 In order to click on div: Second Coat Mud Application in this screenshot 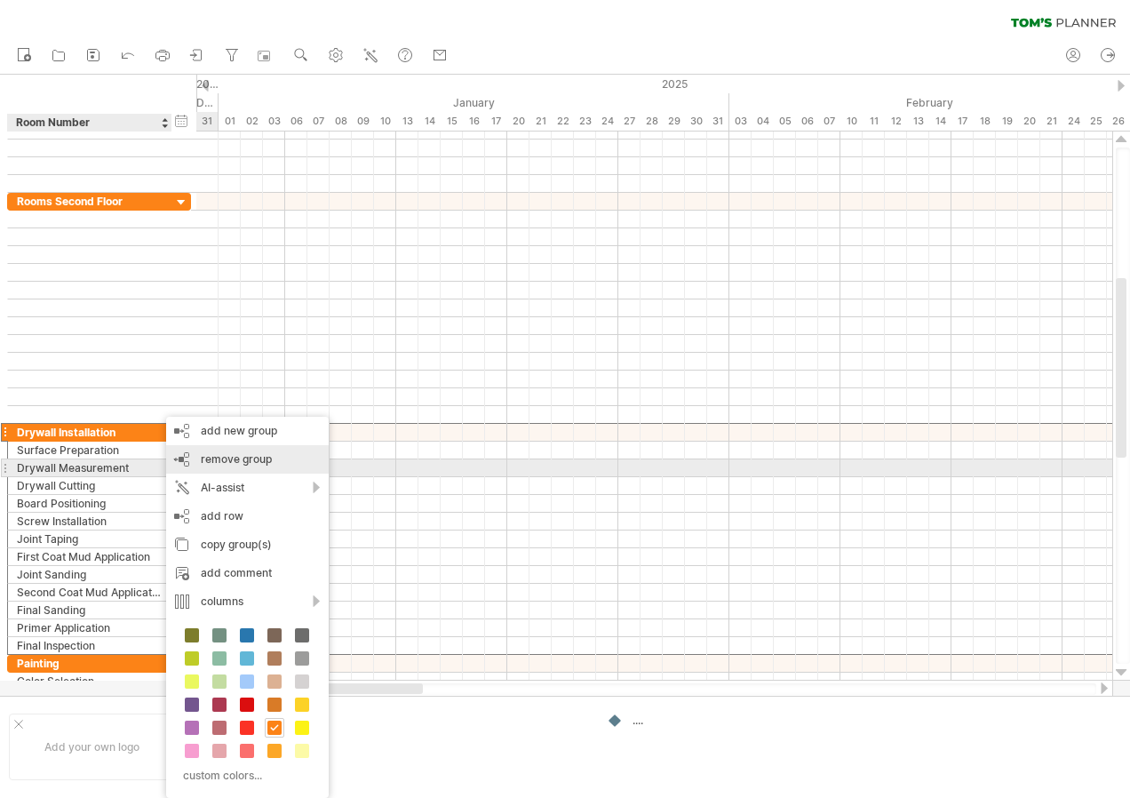, I will do `click(90, 592)`.